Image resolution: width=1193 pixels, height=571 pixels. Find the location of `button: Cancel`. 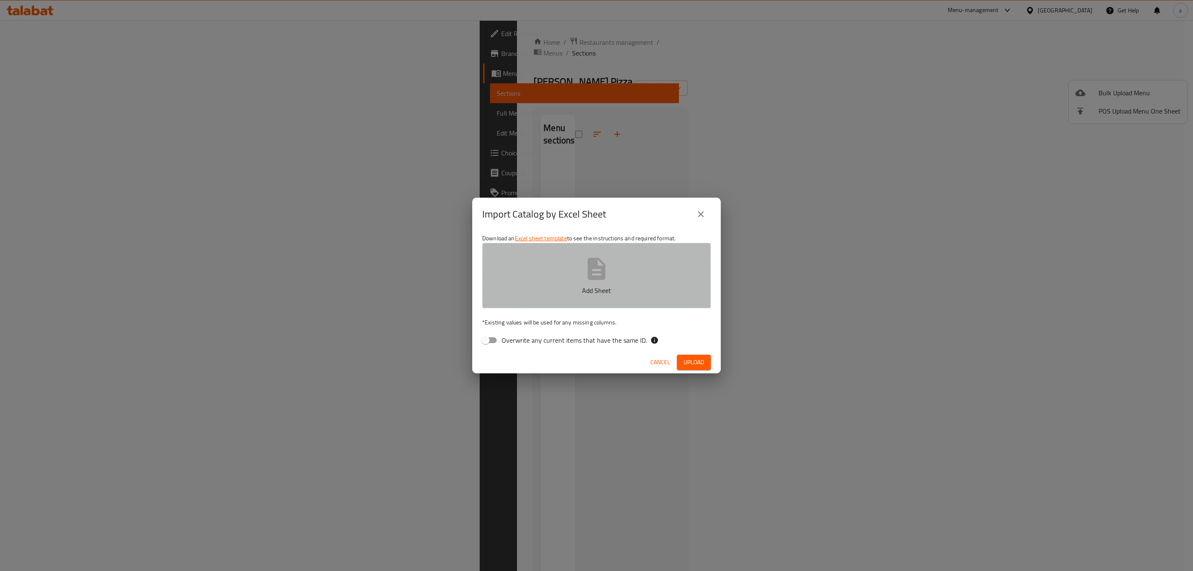

button: Cancel is located at coordinates (660, 362).